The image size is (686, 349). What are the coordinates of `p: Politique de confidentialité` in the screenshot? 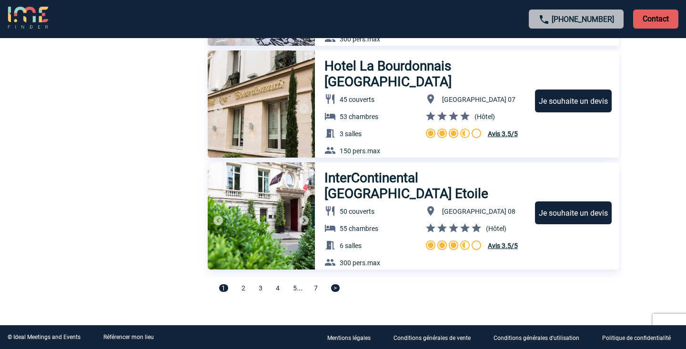 It's located at (636, 338).